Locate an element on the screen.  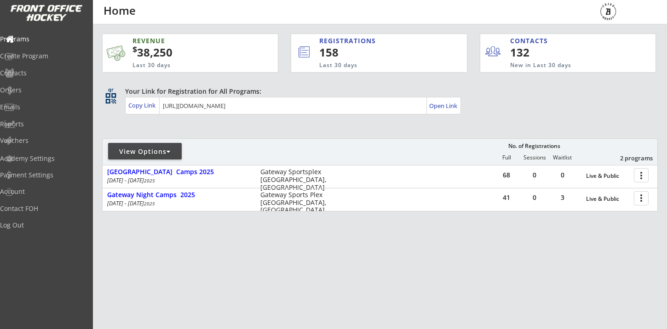
div: No. of Registrations is located at coordinates (534, 146).